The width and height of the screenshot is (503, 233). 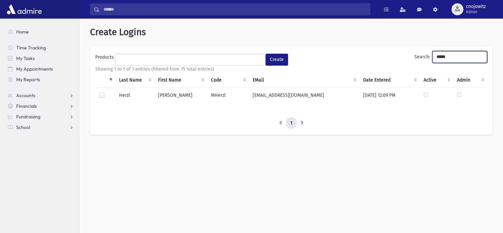 What do you see at coordinates (228, 80) in the screenshot?
I see `th: Code : activate to sort column ascending` at bounding box center [228, 80].